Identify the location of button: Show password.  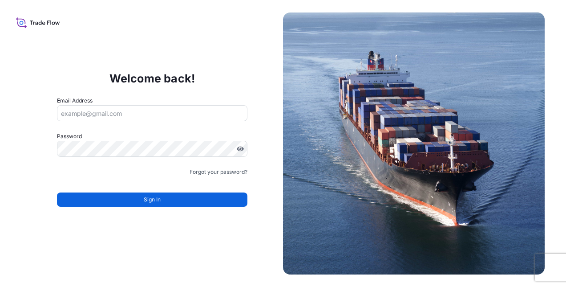
(240, 149).